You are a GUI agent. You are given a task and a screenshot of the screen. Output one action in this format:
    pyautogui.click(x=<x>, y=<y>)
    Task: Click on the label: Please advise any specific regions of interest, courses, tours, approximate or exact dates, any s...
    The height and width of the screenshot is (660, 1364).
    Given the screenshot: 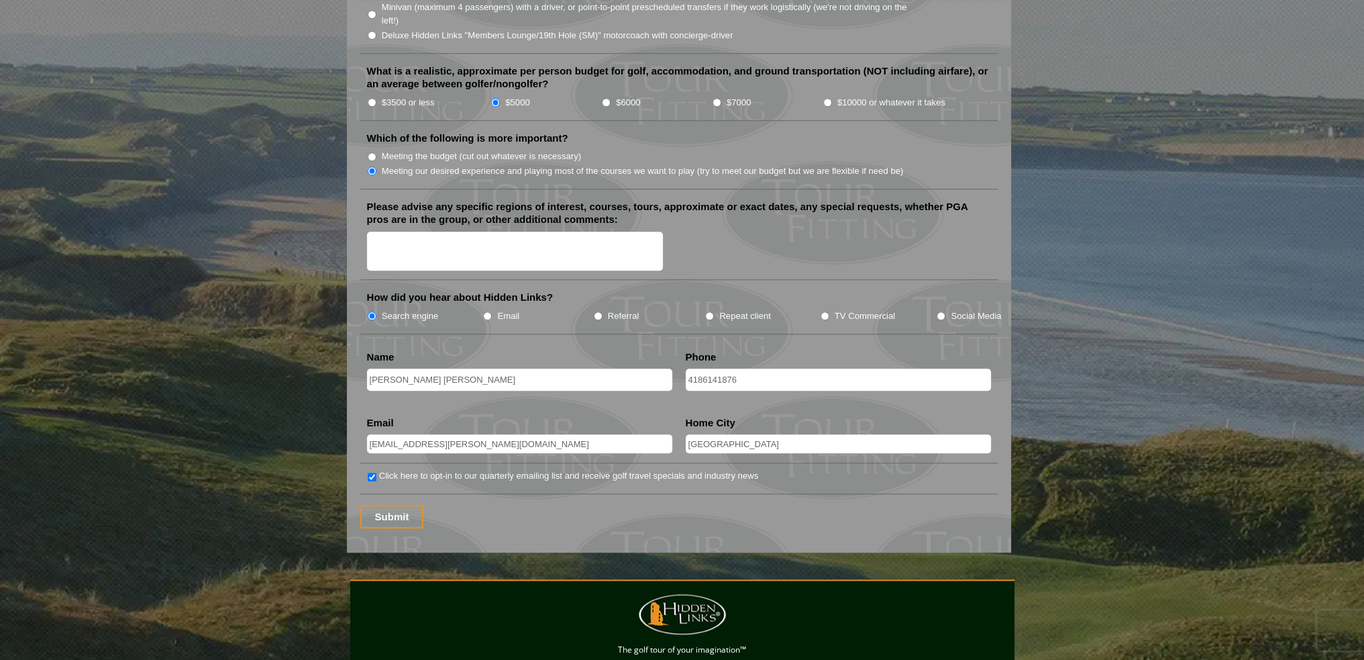 What is the action you would take?
    pyautogui.click(x=679, y=213)
    